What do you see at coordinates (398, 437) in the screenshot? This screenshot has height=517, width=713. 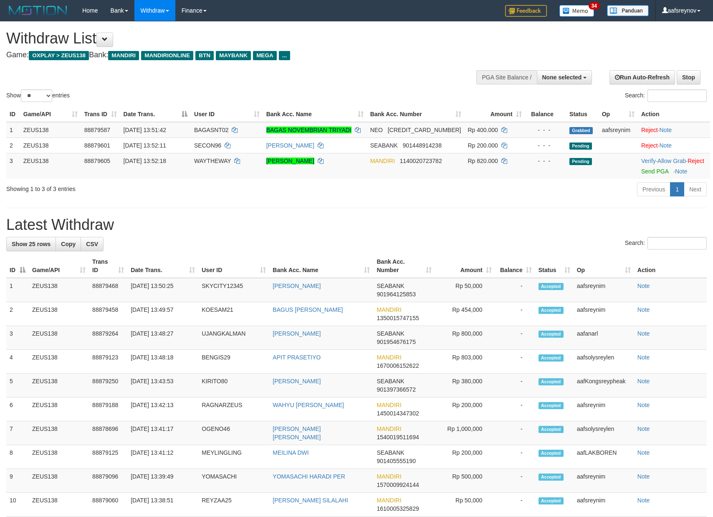 I see `span: Copy 1540019511694 to clipboard` at bounding box center [398, 437].